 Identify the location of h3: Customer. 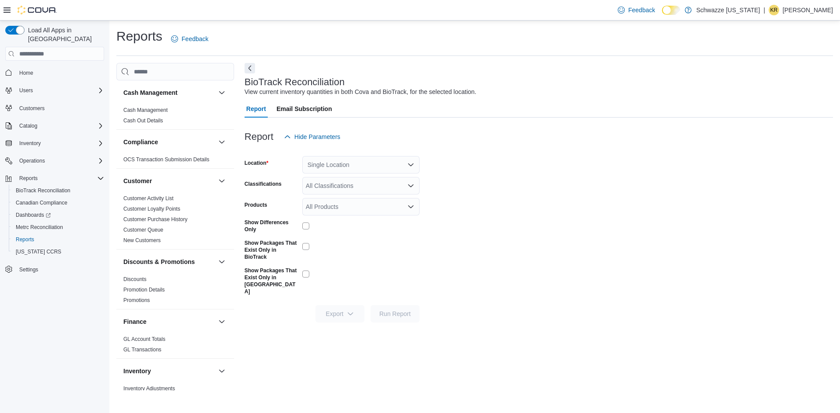
(137, 181).